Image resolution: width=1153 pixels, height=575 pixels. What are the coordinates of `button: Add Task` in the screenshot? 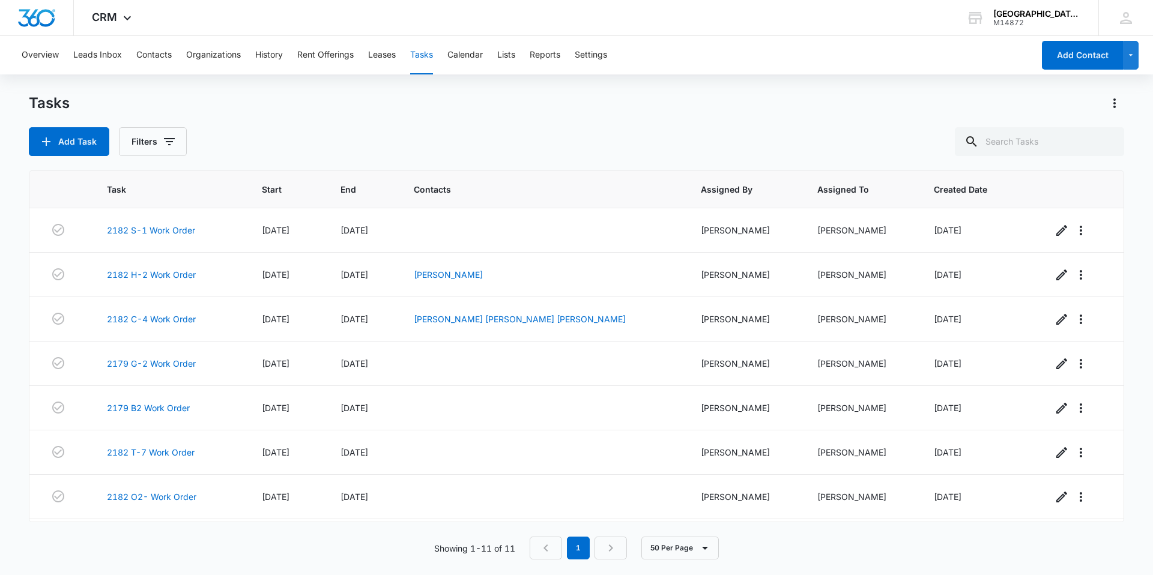 It's located at (69, 142).